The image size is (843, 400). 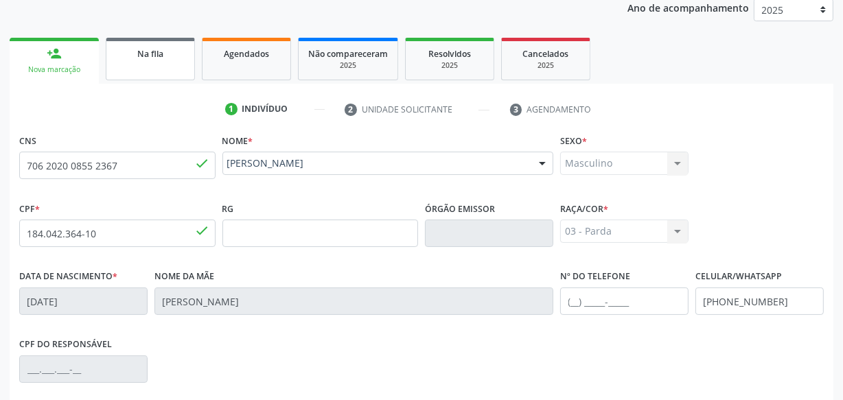 What do you see at coordinates (546, 54) in the screenshot?
I see `span: Cancelados` at bounding box center [546, 54].